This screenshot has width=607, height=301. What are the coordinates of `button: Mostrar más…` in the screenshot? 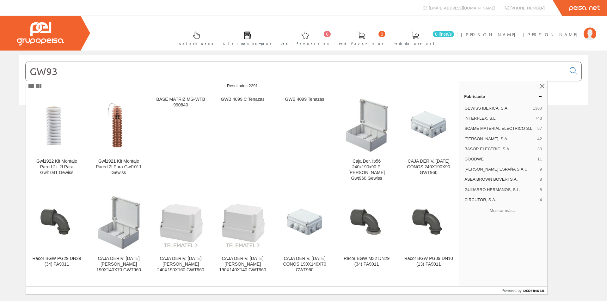 It's located at (503, 211).